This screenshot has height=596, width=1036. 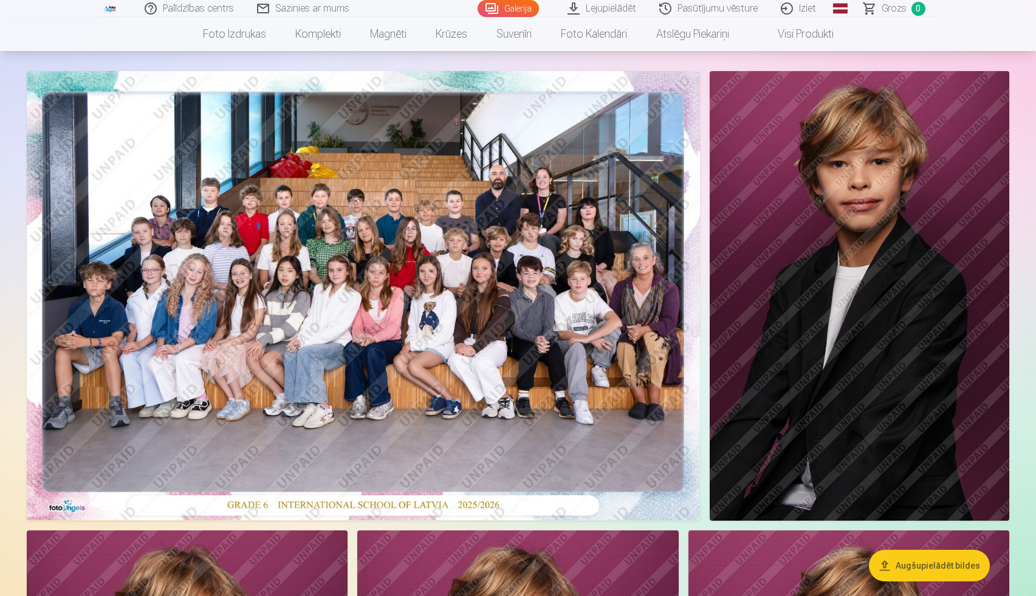 What do you see at coordinates (918, 9) in the screenshot?
I see `span: 0` at bounding box center [918, 9].